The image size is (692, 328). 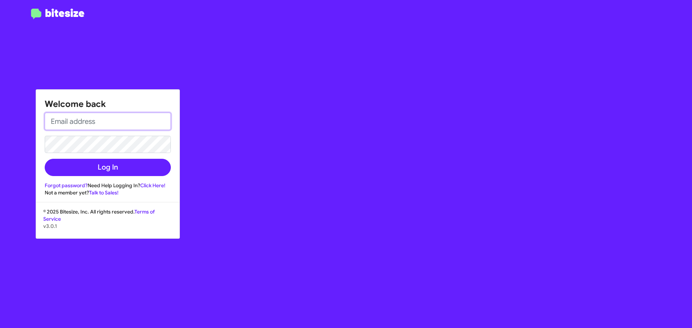 I want to click on h1: Welcome back, so click(x=108, y=104).